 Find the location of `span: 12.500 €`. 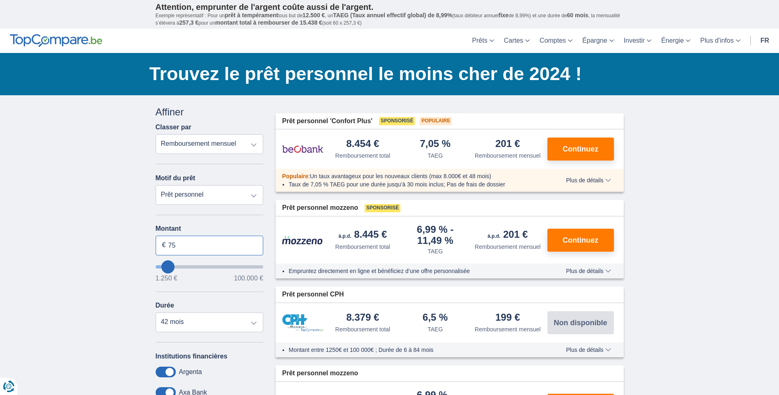

span: 12.500 € is located at coordinates (314, 15).